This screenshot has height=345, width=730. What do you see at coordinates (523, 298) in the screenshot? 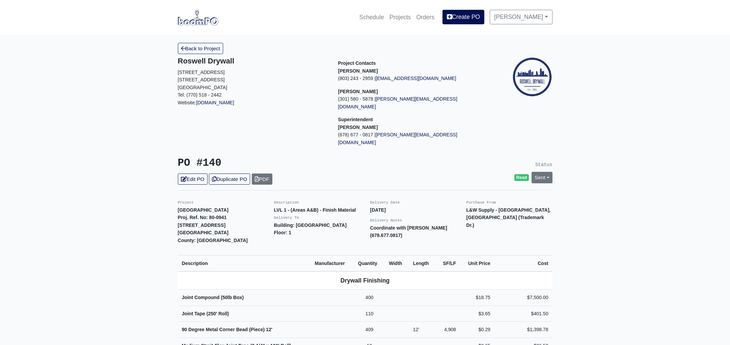
I see `td: $7,500.00` at bounding box center [523, 298].